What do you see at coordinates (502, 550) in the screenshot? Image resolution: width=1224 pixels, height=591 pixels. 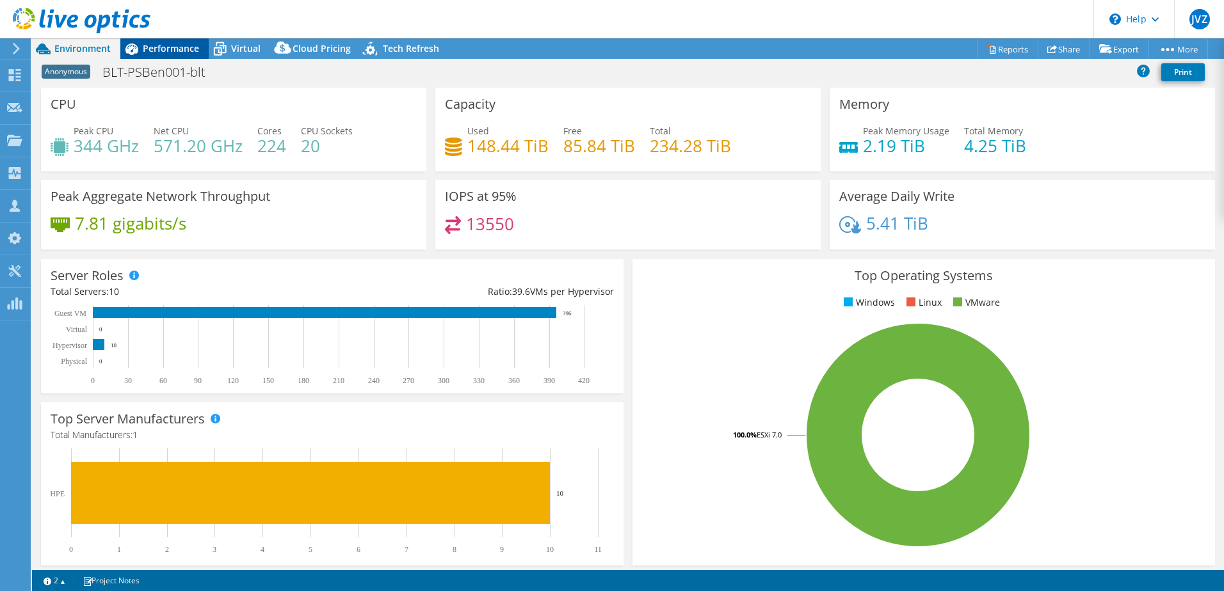 I see `text: 9` at bounding box center [502, 550].